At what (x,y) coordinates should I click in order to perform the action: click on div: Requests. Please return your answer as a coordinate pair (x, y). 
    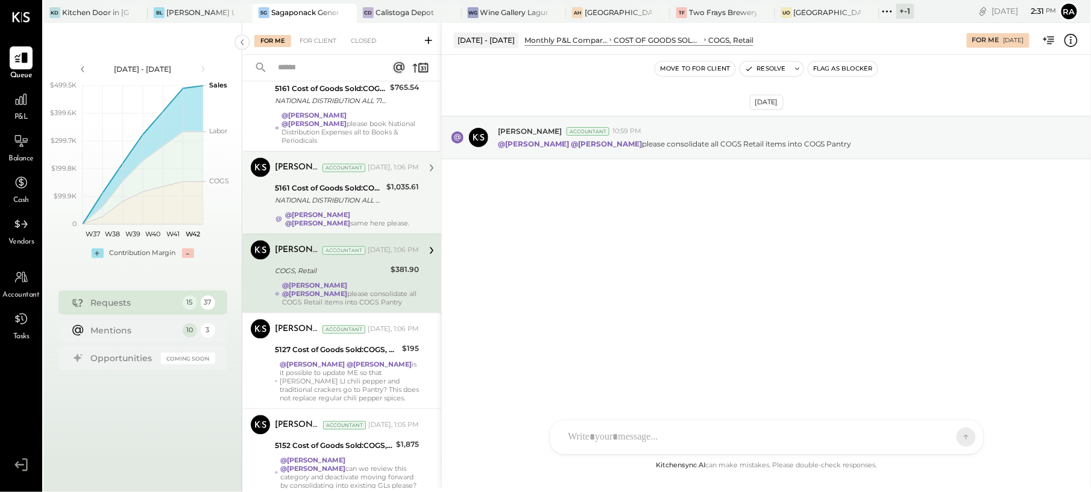
    Looking at the image, I should click on (134, 302).